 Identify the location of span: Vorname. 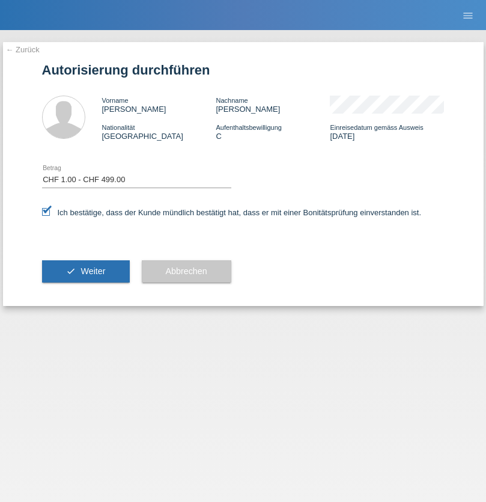
(115, 100).